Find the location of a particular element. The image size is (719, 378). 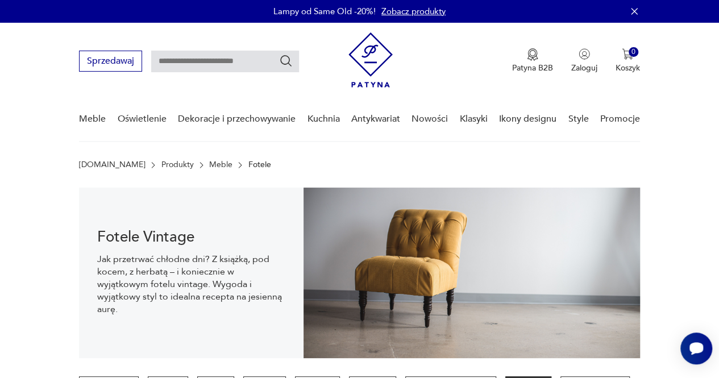

a: Ikony designu is located at coordinates (527, 119).